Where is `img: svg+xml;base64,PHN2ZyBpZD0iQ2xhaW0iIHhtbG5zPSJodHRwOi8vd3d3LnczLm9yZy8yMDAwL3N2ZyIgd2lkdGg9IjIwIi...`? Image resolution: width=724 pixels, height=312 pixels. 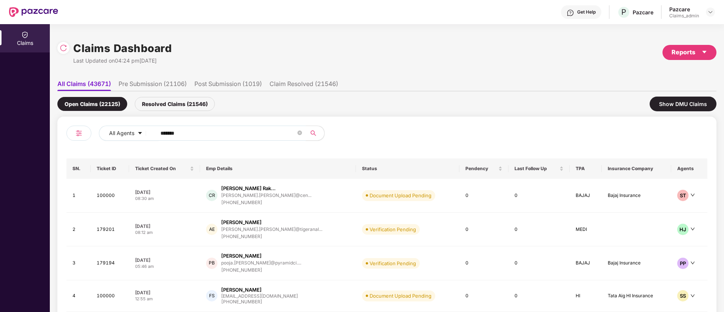 img: svg+xml;base64,PHN2ZyBpZD0iQ2xhaW0iIHhtbG5zPSJodHRwOi8vd3d3LnczLm9yZy8yMDAwL3N2ZyIgd2lkdGg9IjIwIi... is located at coordinates (25, 35).